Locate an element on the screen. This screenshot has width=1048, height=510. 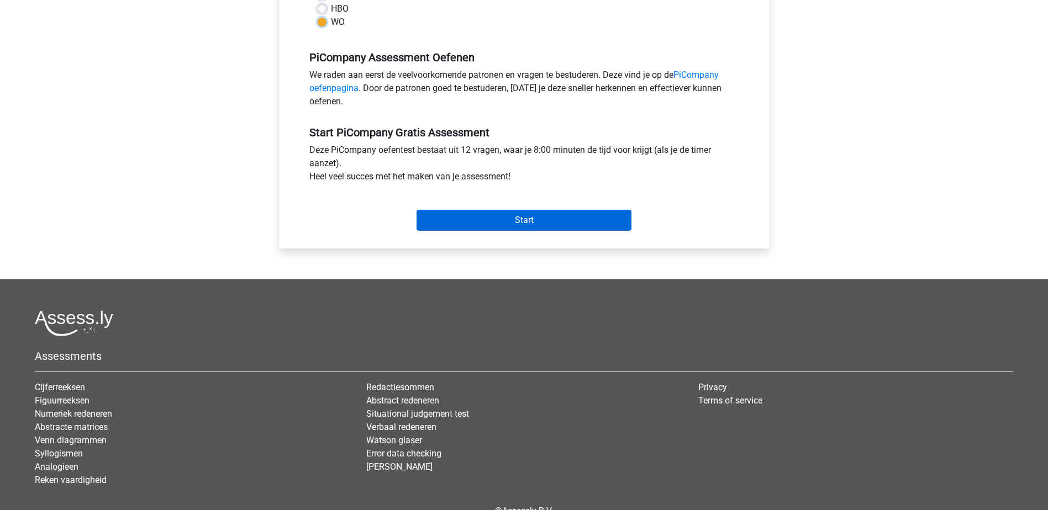
a: Numeriek redeneren is located at coordinates (73, 414).